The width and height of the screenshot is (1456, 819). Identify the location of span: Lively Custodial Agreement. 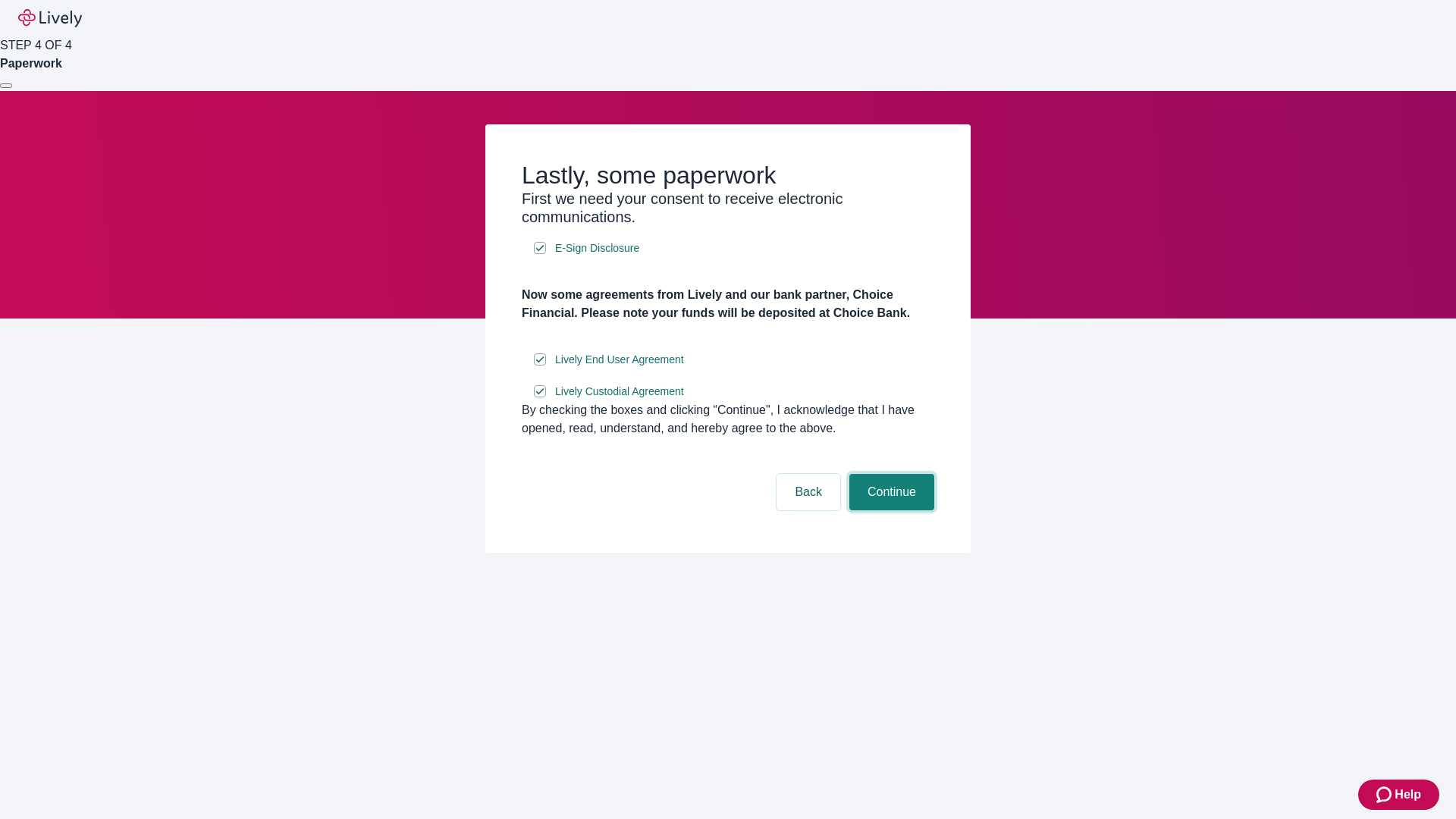
(620, 391).